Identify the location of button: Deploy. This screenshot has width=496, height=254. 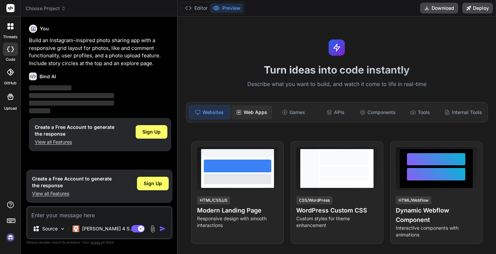
(478, 8).